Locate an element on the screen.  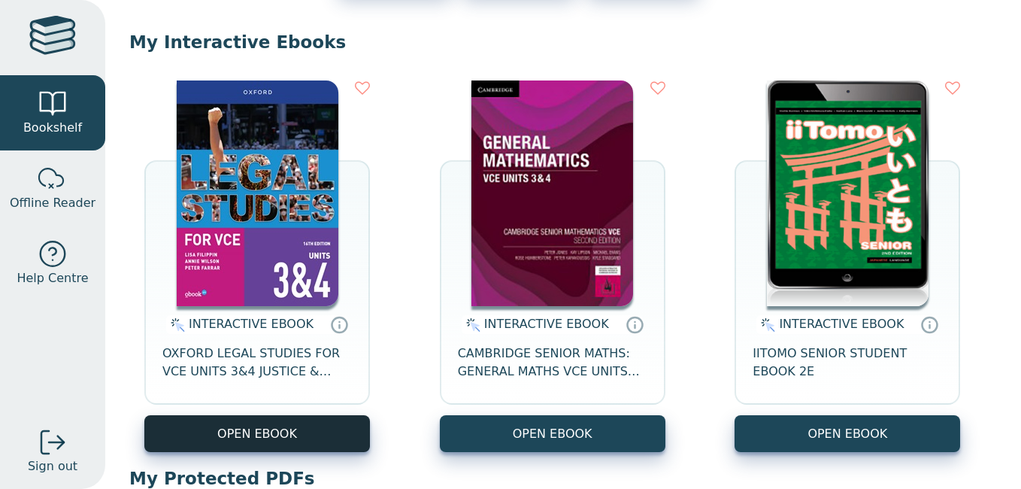
p: My Interactive Ebooks is located at coordinates (563, 42).